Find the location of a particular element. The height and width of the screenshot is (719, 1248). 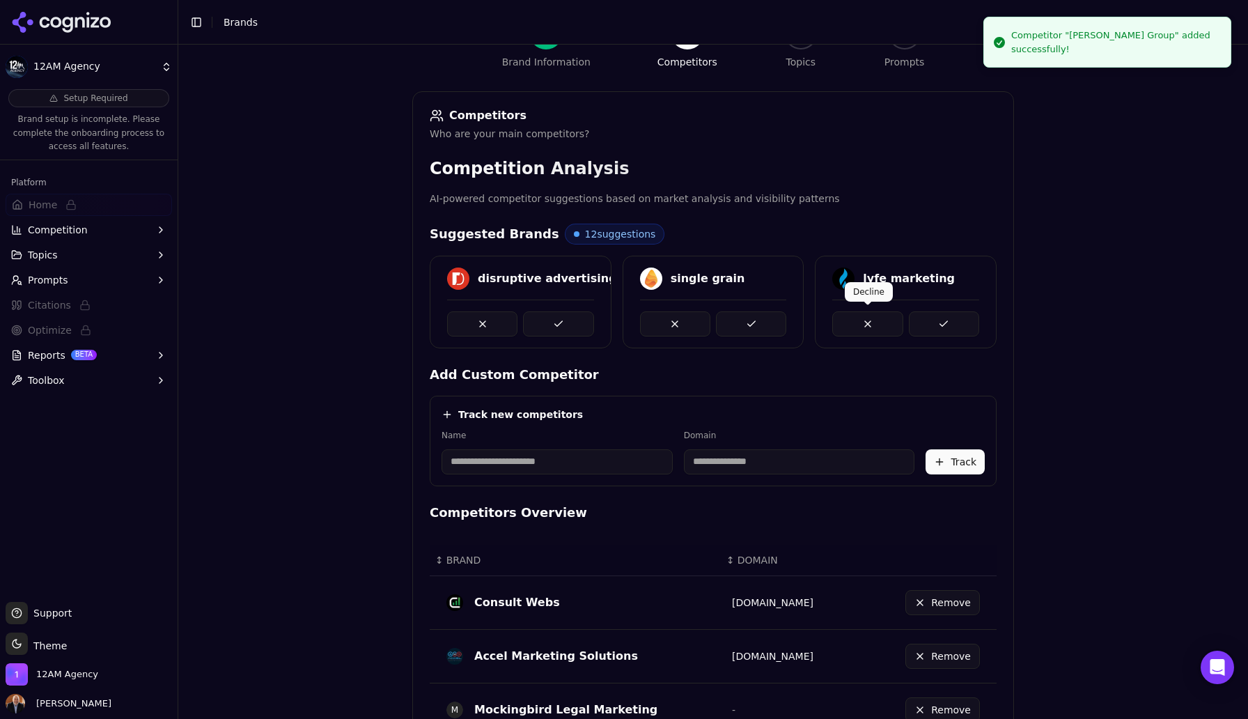

div: Consult Webs is located at coordinates (517, 602).